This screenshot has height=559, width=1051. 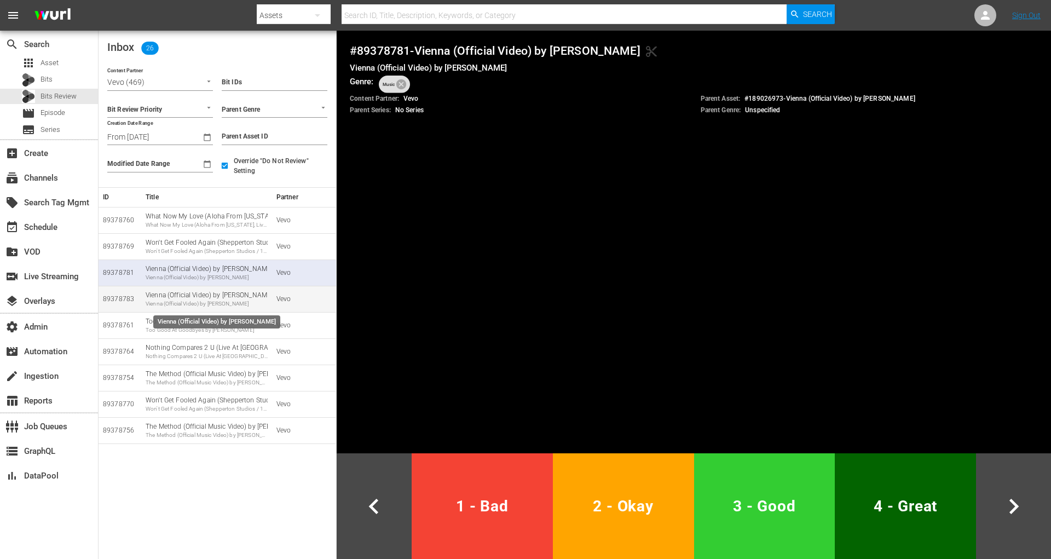 What do you see at coordinates (120, 299) in the screenshot?
I see `div: 89378783` at bounding box center [120, 299].